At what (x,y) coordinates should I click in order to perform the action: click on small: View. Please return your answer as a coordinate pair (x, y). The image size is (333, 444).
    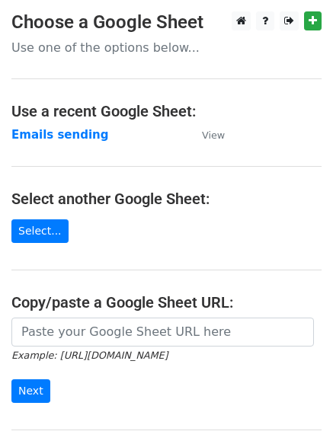
    Looking at the image, I should click on (213, 135).